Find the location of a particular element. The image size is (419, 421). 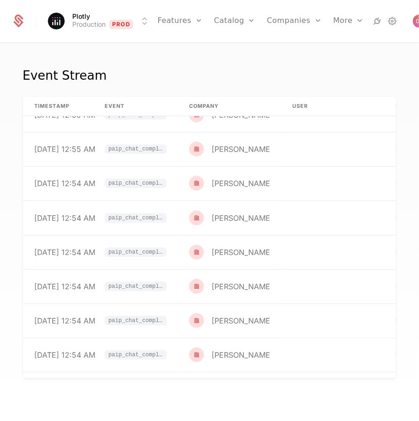

span: Prod is located at coordinates (121, 24).